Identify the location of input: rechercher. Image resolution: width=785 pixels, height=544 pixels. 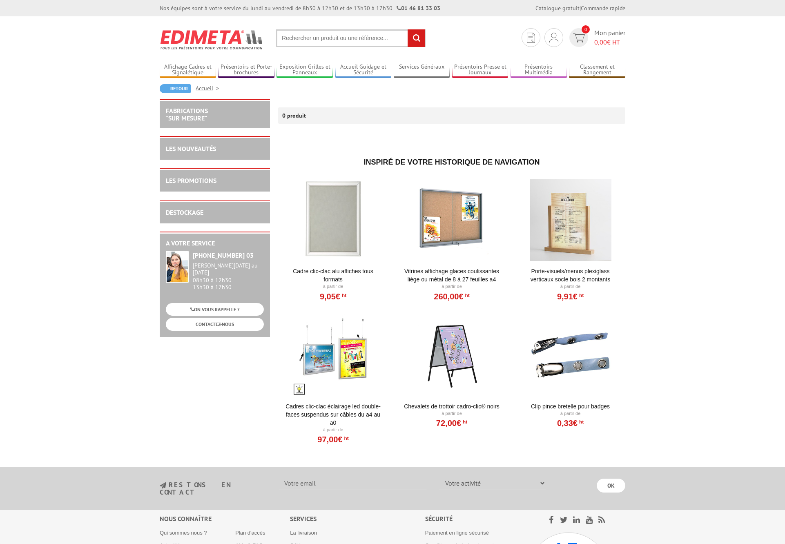
(416, 38).